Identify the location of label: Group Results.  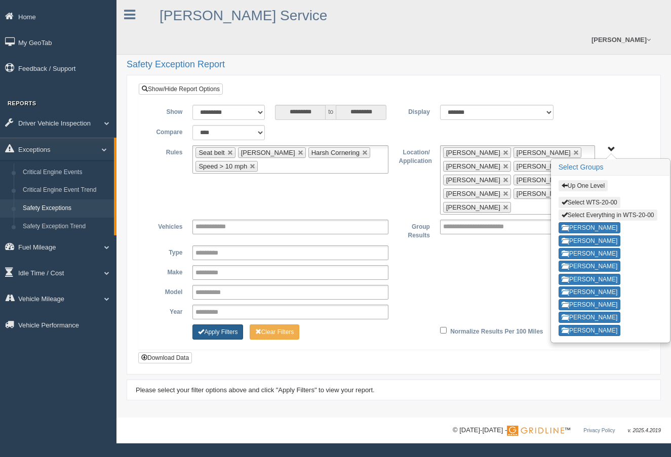
(414, 230).